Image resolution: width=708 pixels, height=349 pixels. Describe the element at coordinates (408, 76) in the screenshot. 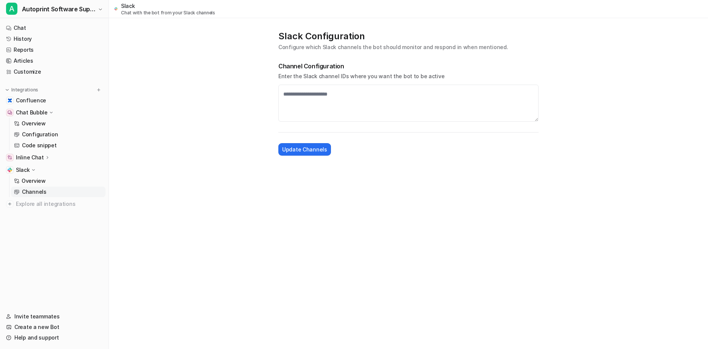

I see `p: Enter the Slack channel IDs where you want the bot to be active` at that location.